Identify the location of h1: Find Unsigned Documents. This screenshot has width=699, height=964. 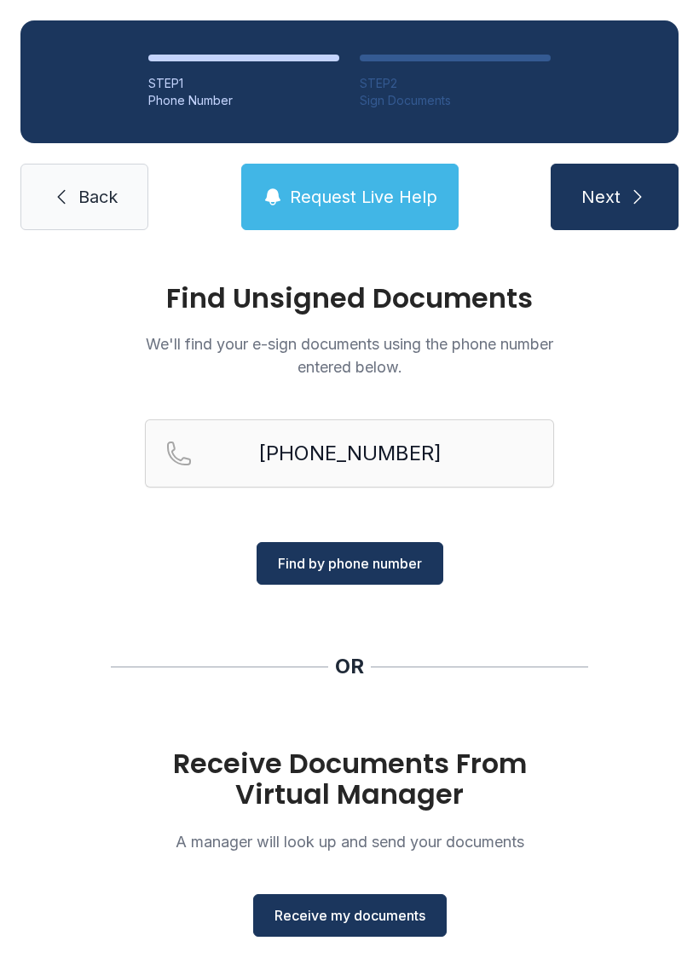
(349, 298).